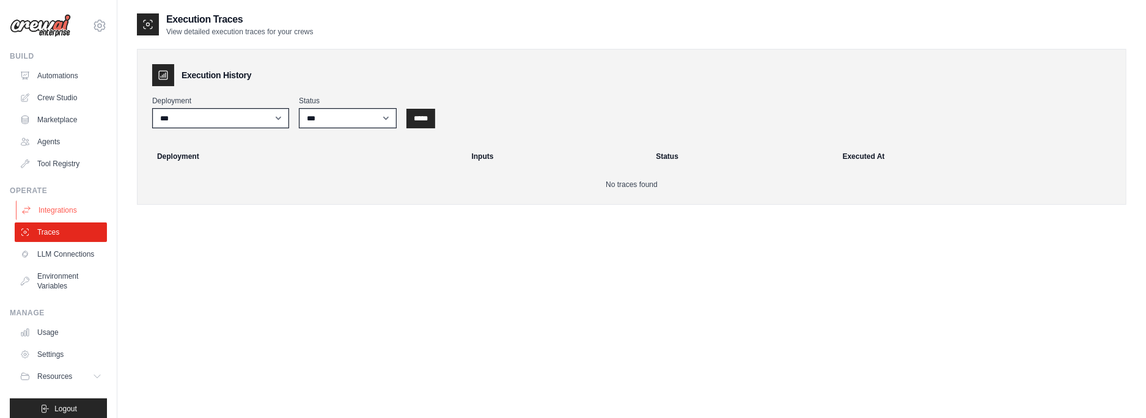 Image resolution: width=1146 pixels, height=418 pixels. I want to click on p: View detailed execution traces for your crews, so click(240, 32).